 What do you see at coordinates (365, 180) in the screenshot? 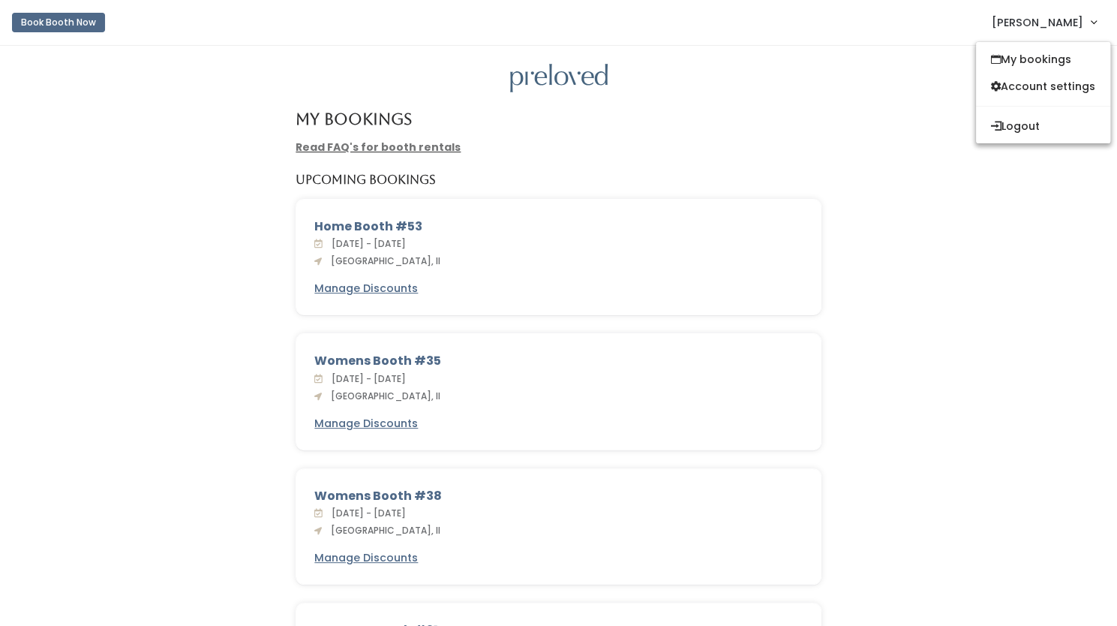
I see `h5: Upcoming Bookings` at bounding box center [365, 180].